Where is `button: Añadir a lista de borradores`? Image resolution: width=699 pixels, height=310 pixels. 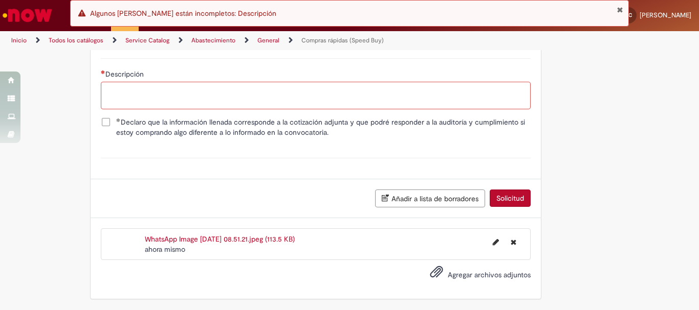
button: Añadir a lista de borradores is located at coordinates (430, 198).